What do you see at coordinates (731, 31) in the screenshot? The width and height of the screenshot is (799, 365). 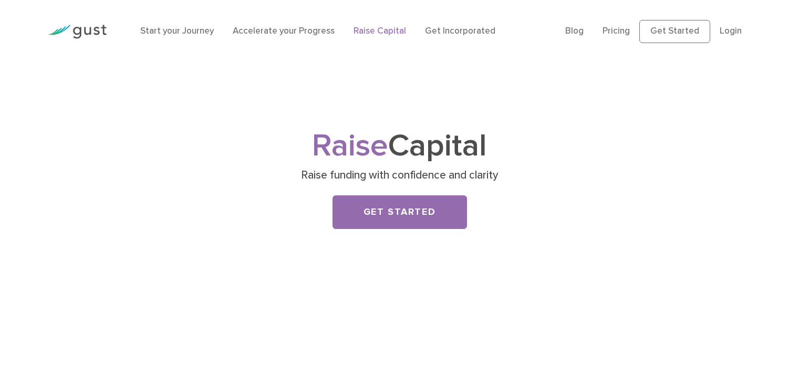 I see `a: Login` at bounding box center [731, 31].